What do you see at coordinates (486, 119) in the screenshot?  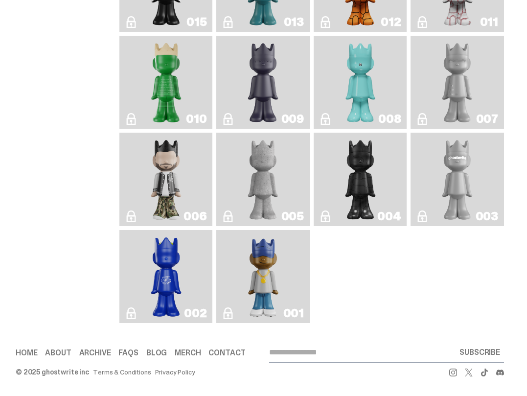 I see `div: 007` at bounding box center [486, 119].